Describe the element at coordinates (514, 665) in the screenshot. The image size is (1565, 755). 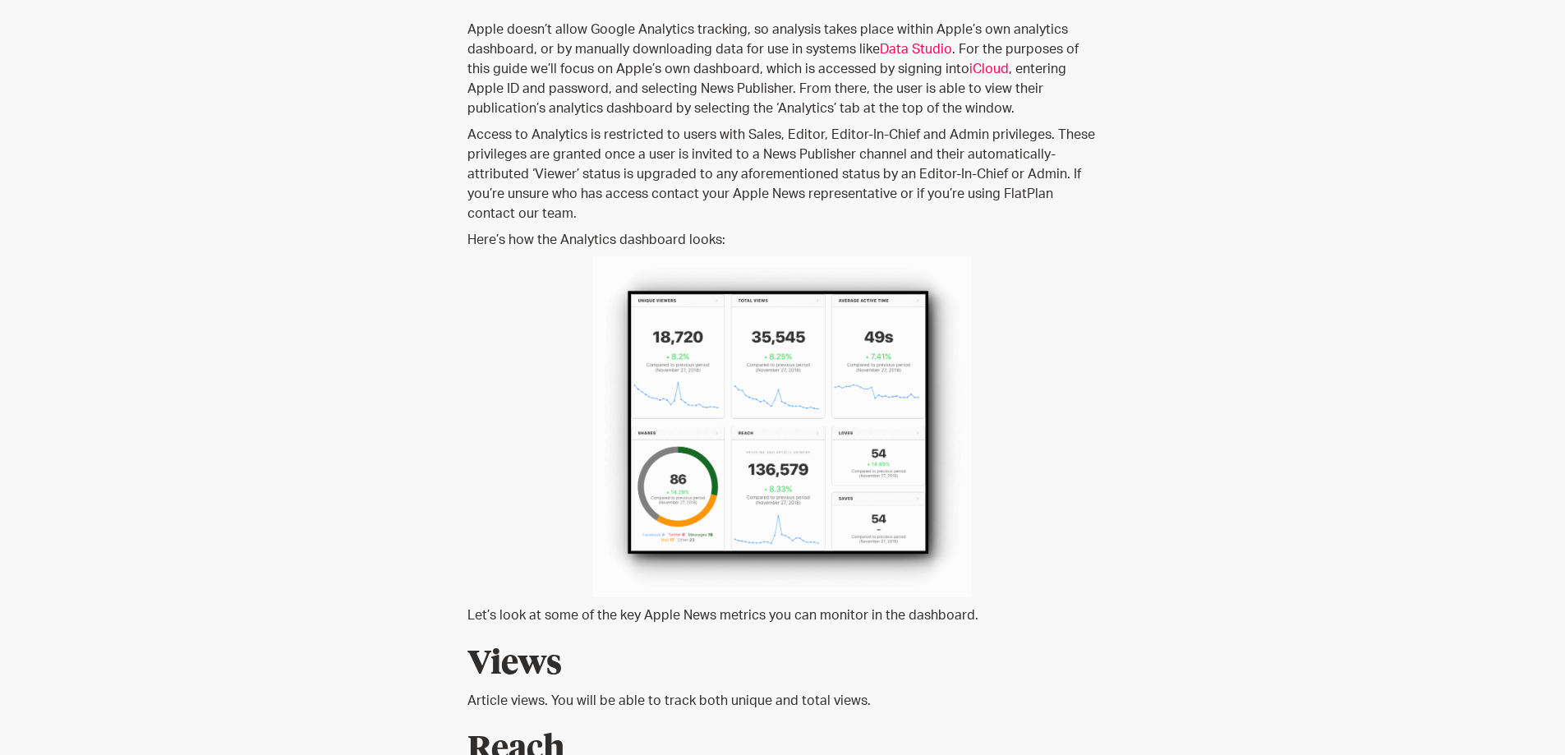
I see `strong: Views` at that location.